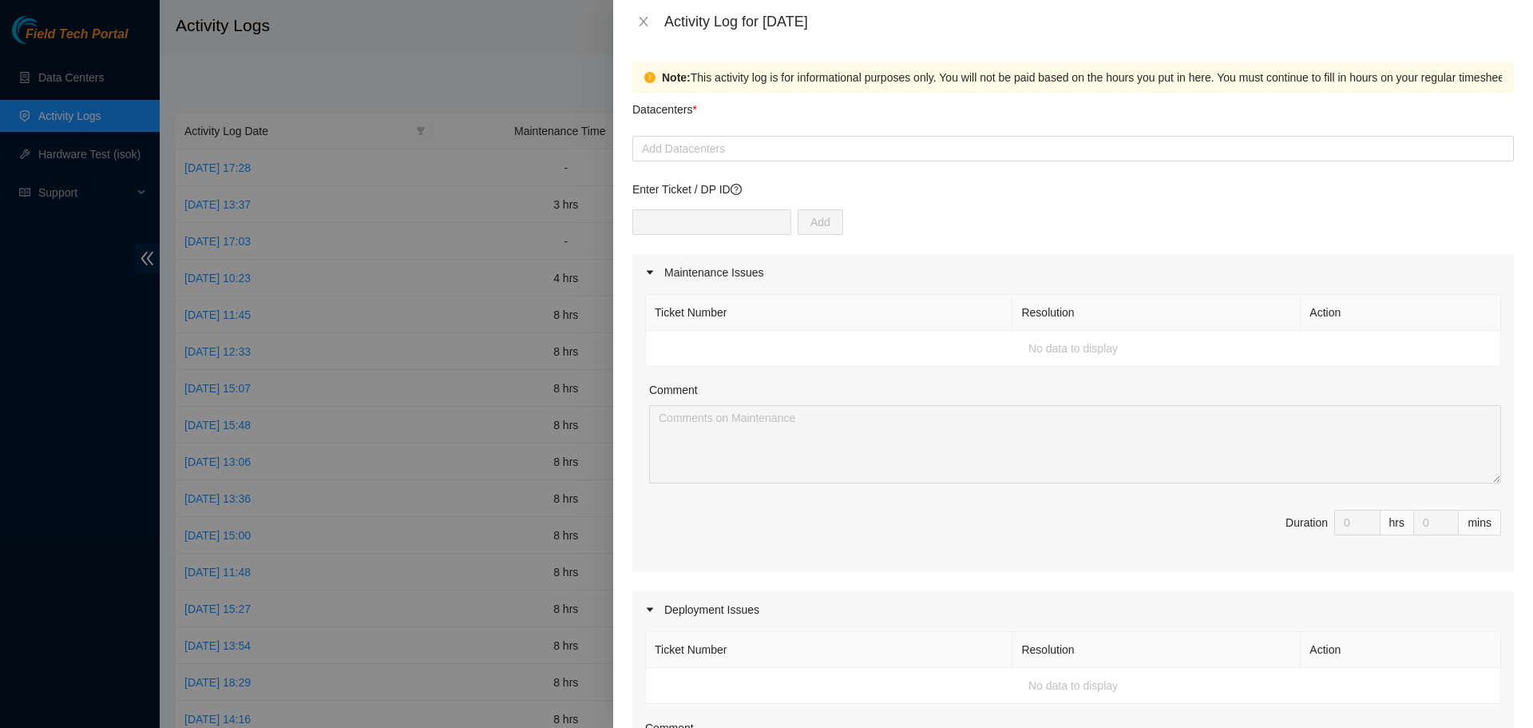 This screenshot has height=728, width=1533. Describe the element at coordinates (673, 390) in the screenshot. I see `label: Comment` at that location.